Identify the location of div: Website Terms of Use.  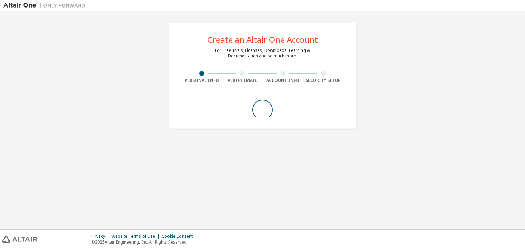
(136, 237).